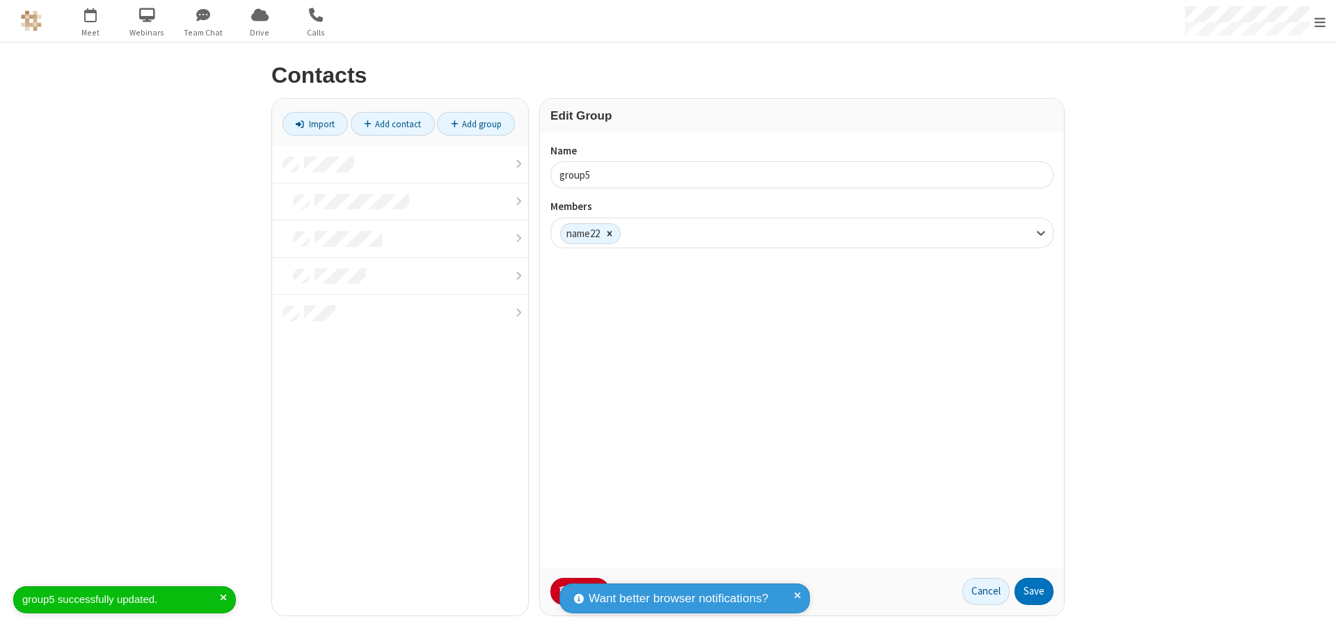 The width and height of the screenshot is (1336, 637). I want to click on span: Meet, so click(90, 33).